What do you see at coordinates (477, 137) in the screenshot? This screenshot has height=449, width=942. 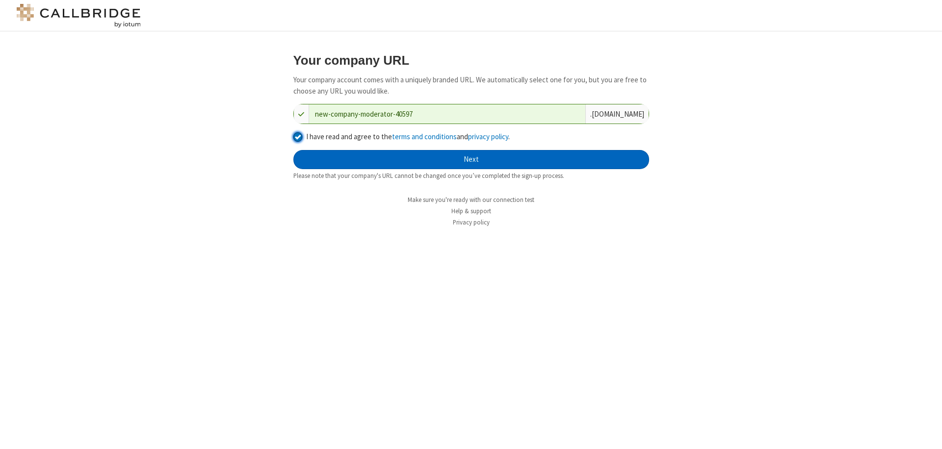 I see `label: I have read and agree to the and .` at bounding box center [477, 137].